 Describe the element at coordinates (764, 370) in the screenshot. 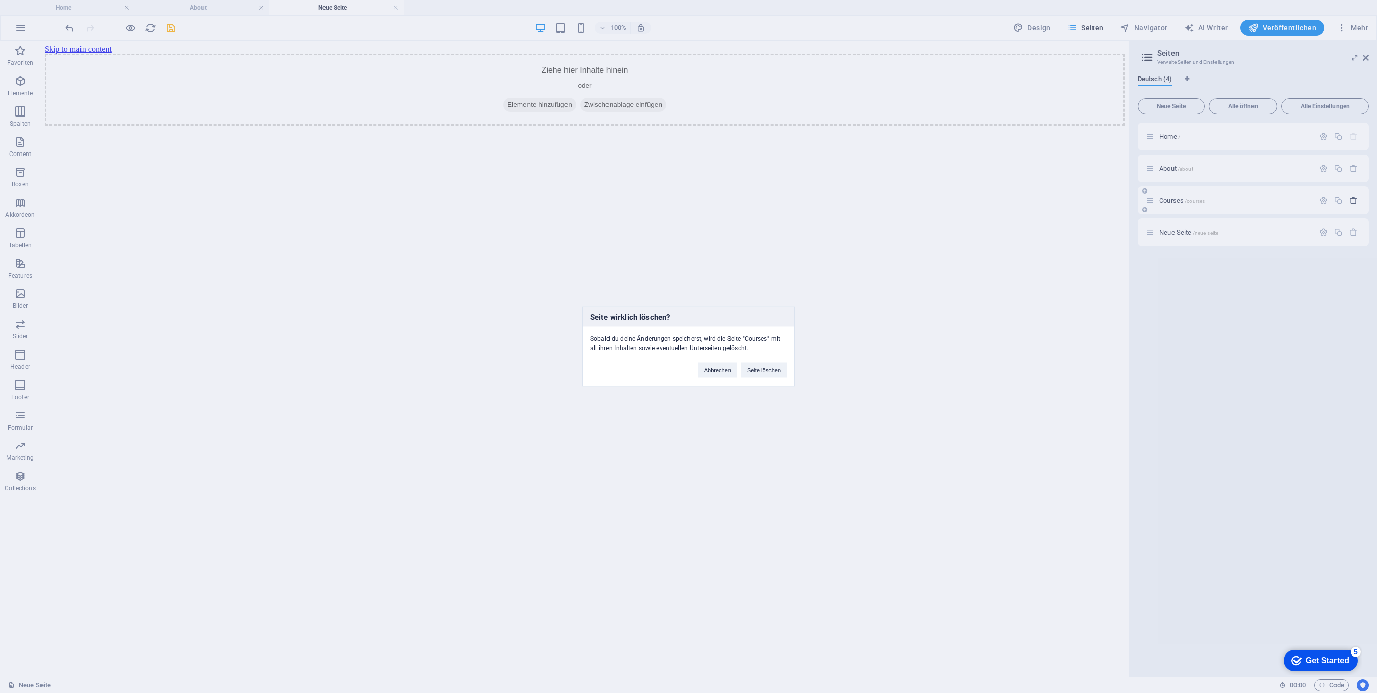

I see `button: Seite löschen` at that location.